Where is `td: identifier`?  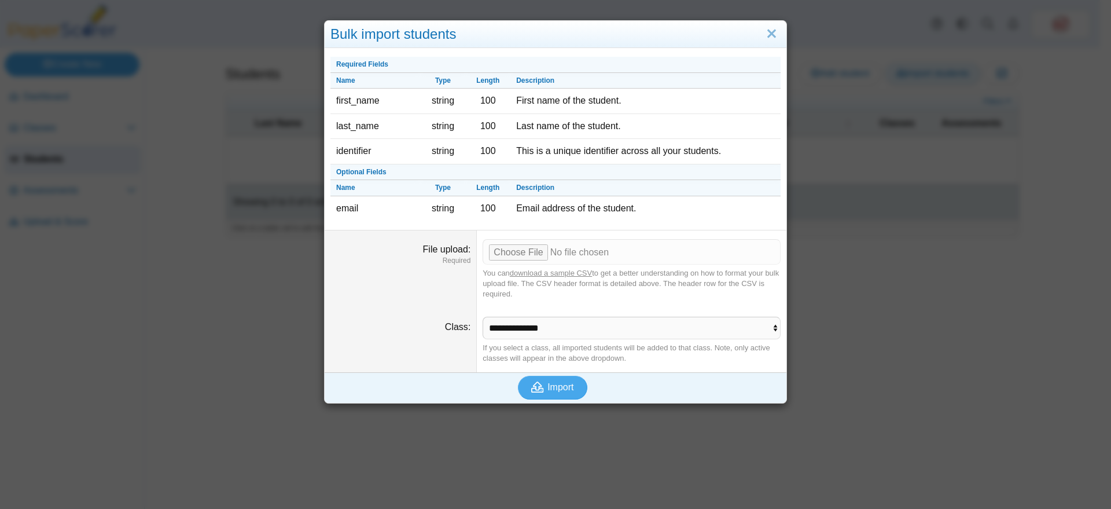 td: identifier is located at coordinates (376, 151).